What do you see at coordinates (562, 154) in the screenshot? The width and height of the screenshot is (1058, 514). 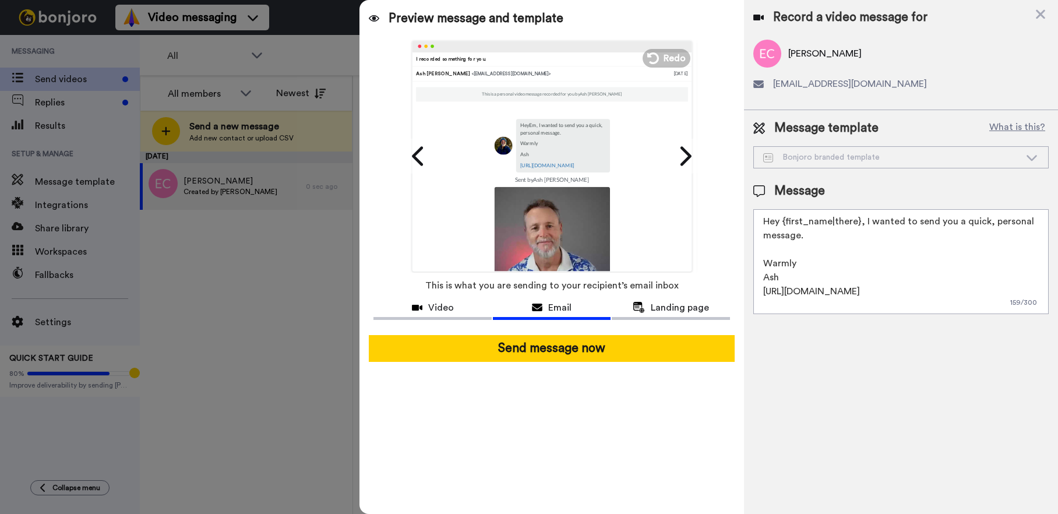 I see `p: Ash` at bounding box center [562, 154].